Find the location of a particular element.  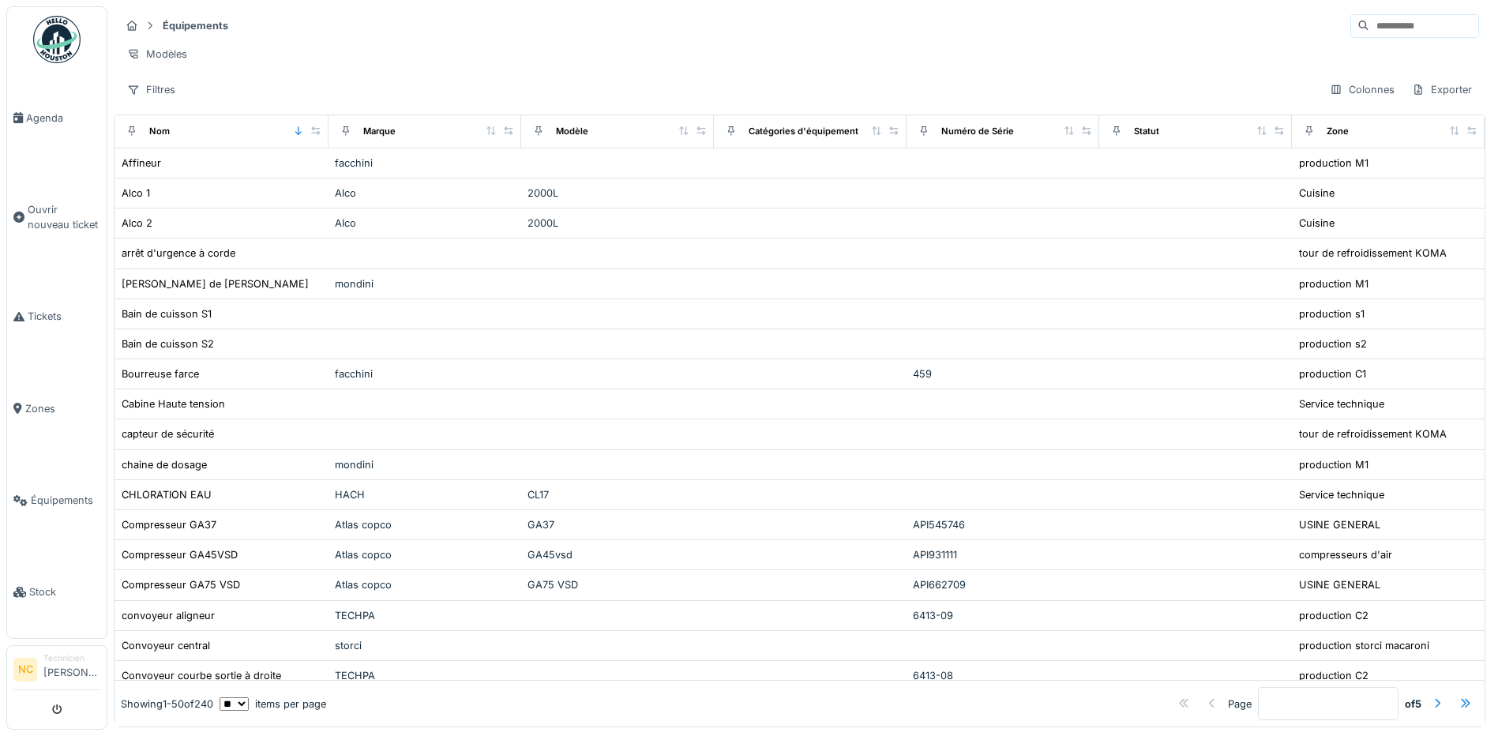

span: Zones is located at coordinates (62, 408).